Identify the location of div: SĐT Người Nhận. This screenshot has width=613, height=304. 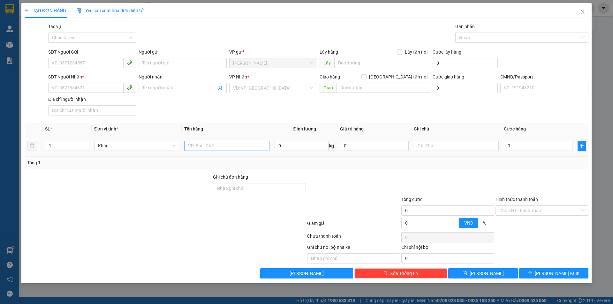
(92, 77).